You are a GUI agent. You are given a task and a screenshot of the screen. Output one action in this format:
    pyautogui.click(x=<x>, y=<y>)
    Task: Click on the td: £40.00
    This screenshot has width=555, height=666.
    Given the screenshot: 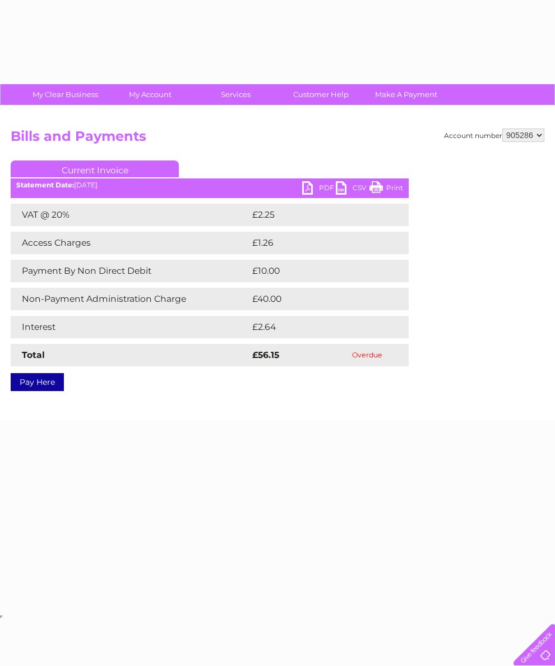 What is the action you would take?
    pyautogui.click(x=318, y=299)
    